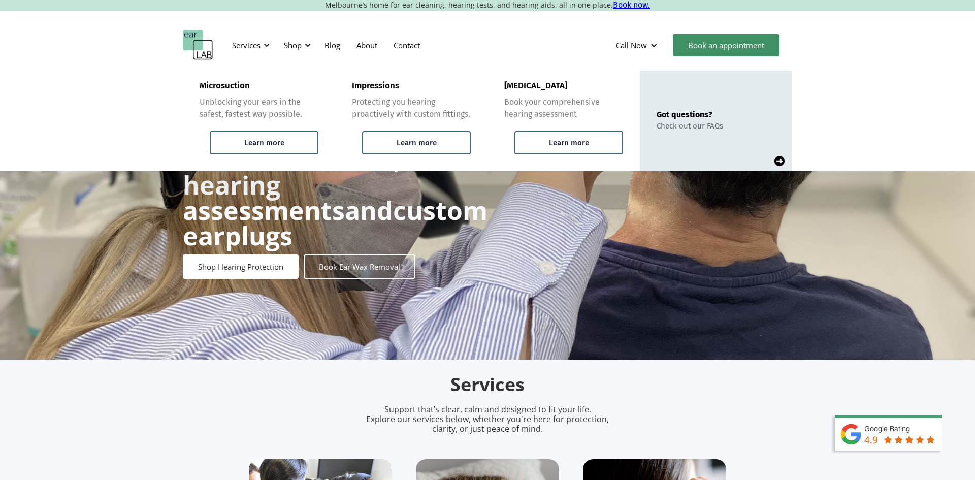 This screenshot has width=975, height=480. What do you see at coordinates (487, 419) in the screenshot?
I see `p: Support that’s clear, calm and designed to fit your life. Explore our services below, whether you...` at bounding box center [487, 419].